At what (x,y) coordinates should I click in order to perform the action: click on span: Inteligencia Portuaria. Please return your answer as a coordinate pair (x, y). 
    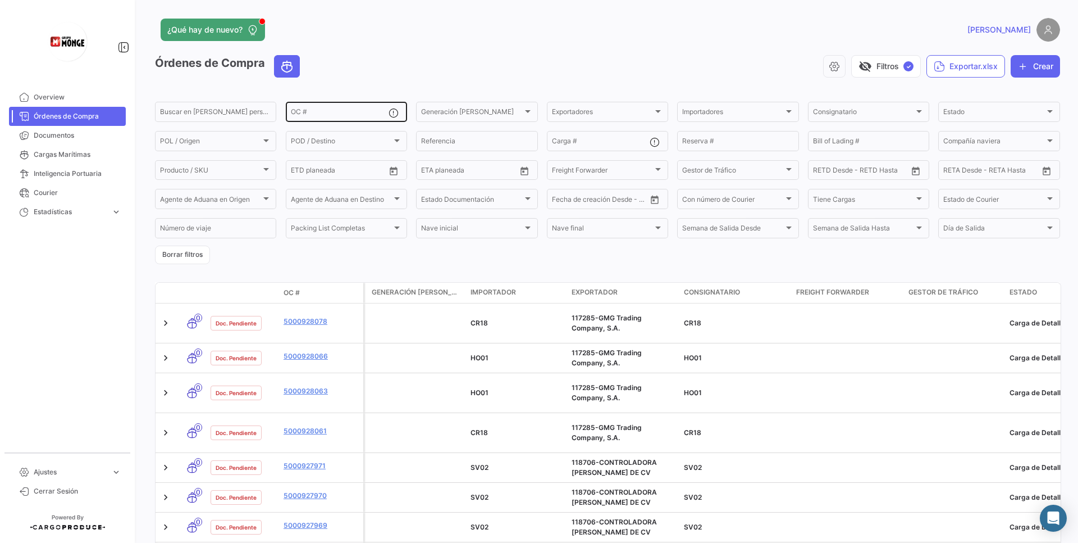
    Looking at the image, I should click on (78, 174).